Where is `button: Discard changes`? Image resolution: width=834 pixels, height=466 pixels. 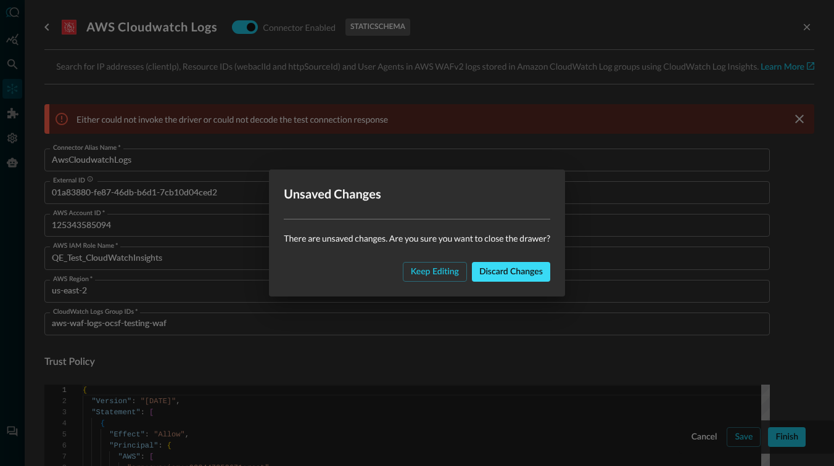
button: Discard changes is located at coordinates (511, 272).